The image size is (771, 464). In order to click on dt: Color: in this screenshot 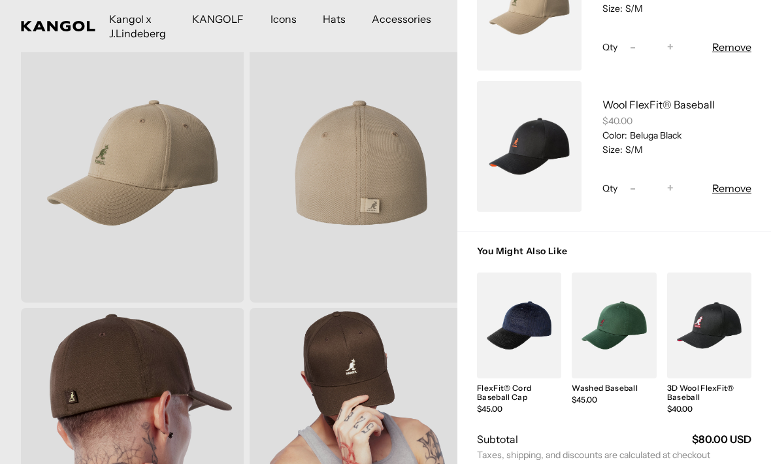, I will do `click(615, 135)`.